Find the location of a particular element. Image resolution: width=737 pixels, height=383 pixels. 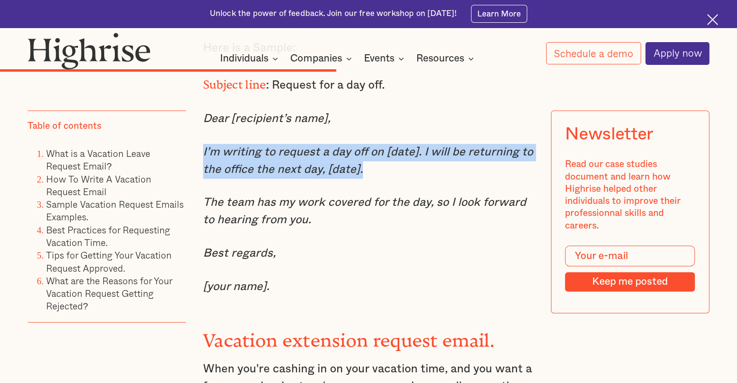

em: The team has my work covered for the day, so I look forward to hearing from you. is located at coordinates (365, 211).